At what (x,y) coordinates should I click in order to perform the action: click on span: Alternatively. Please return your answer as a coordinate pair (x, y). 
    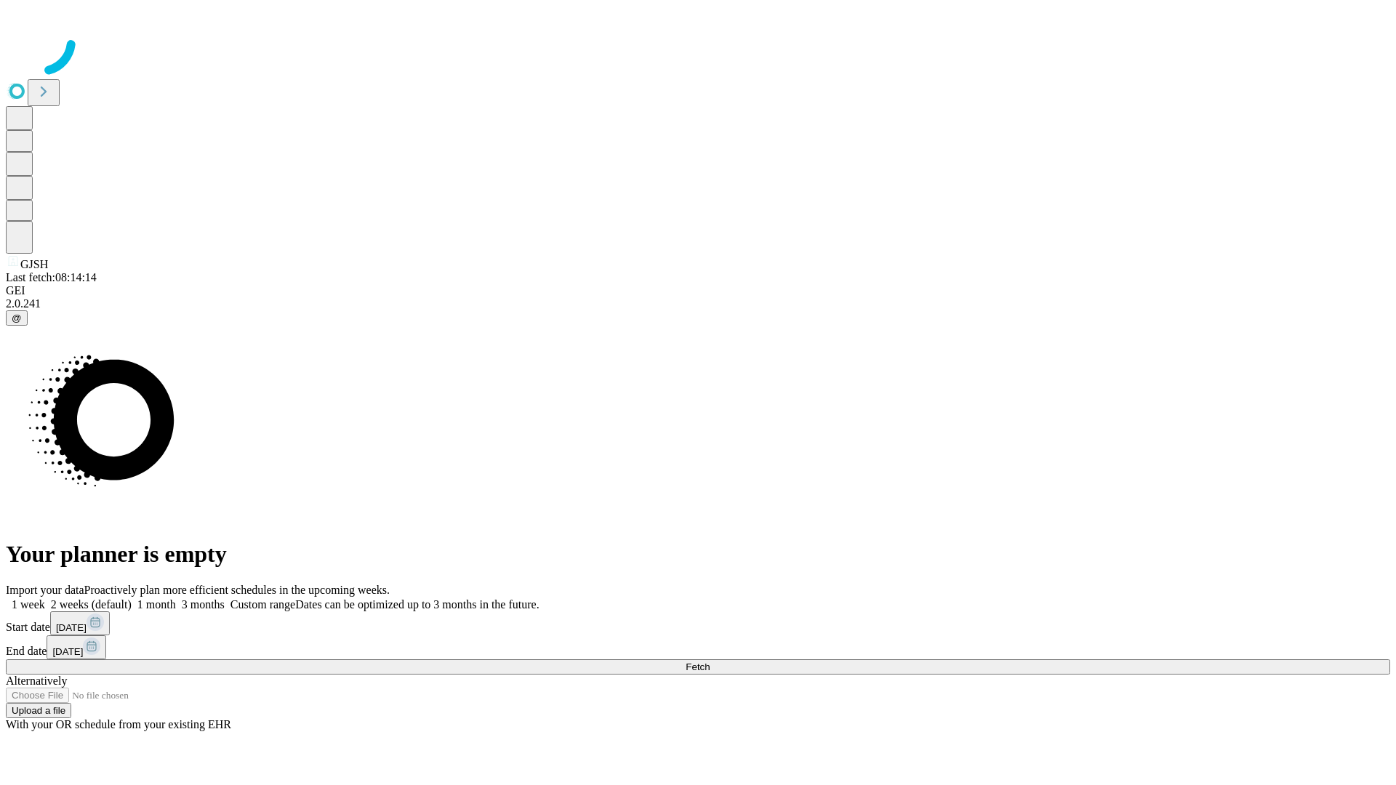
    Looking at the image, I should click on (36, 681).